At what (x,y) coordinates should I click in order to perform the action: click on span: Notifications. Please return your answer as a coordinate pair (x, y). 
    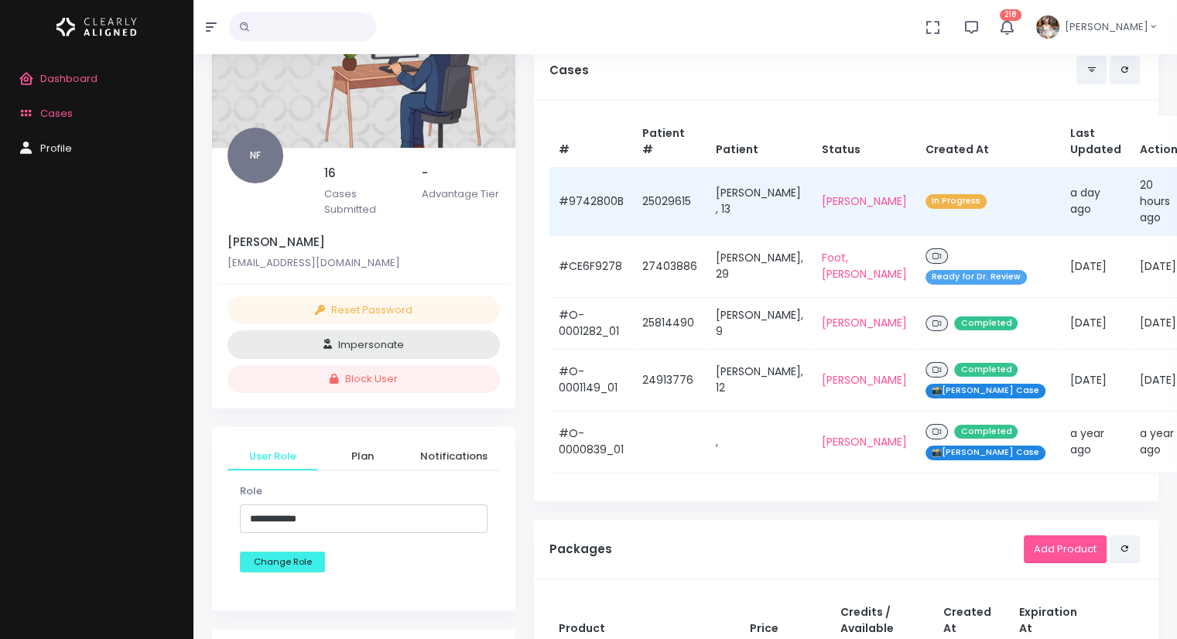
    Looking at the image, I should click on (453, 457).